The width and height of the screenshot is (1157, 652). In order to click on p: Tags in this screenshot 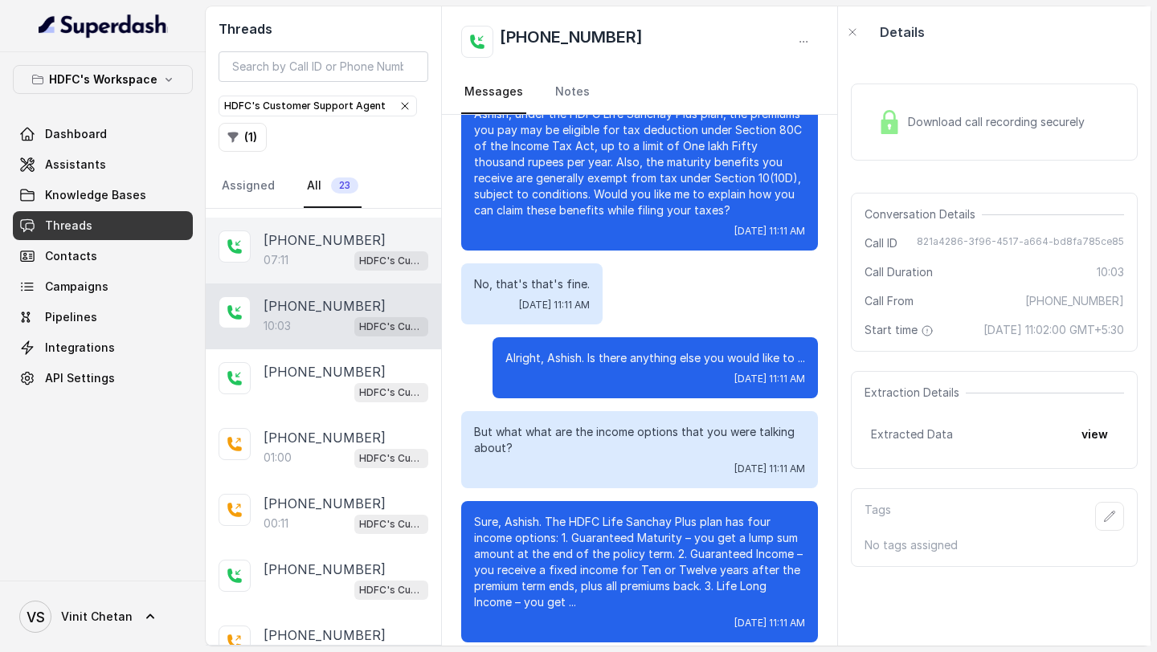, I will do `click(877, 517)`.